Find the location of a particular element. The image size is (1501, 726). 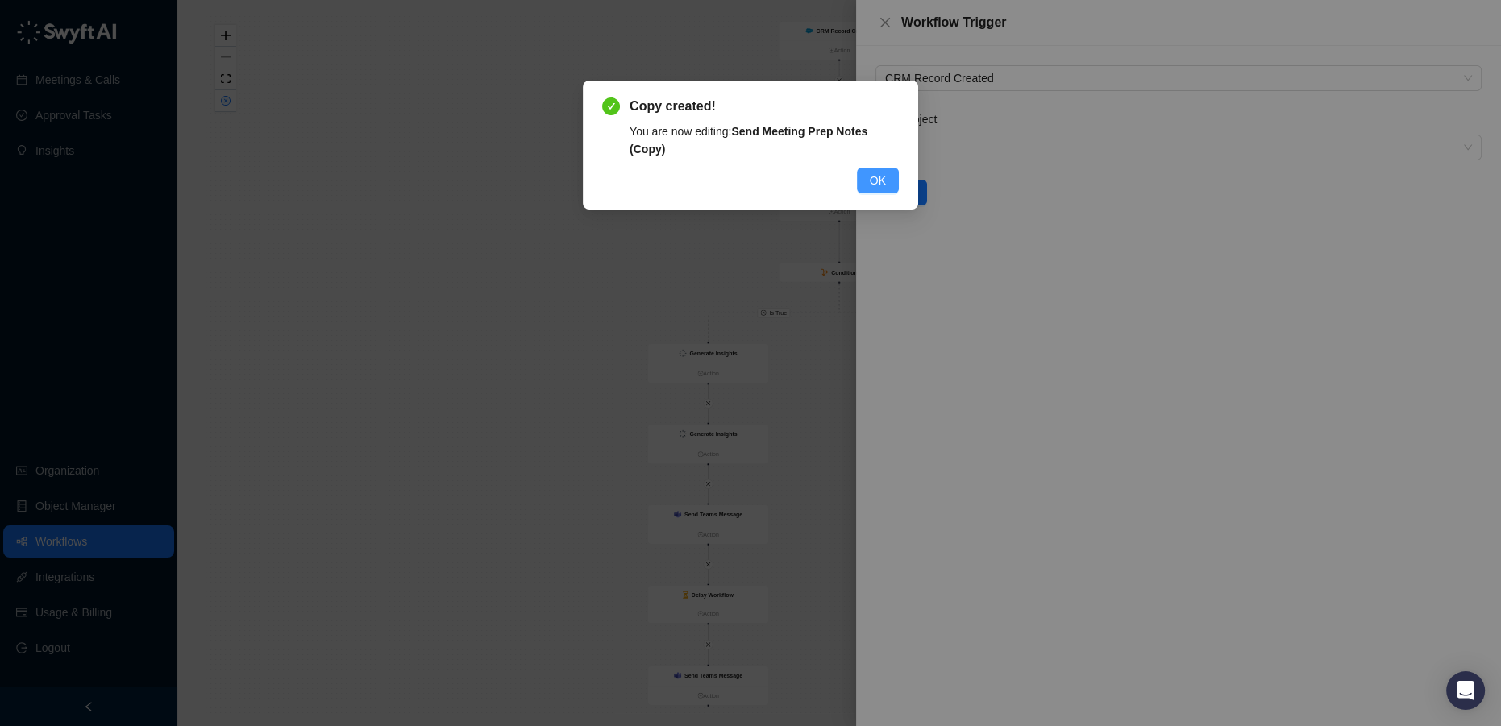

span: You are now editing: is located at coordinates (748, 140).